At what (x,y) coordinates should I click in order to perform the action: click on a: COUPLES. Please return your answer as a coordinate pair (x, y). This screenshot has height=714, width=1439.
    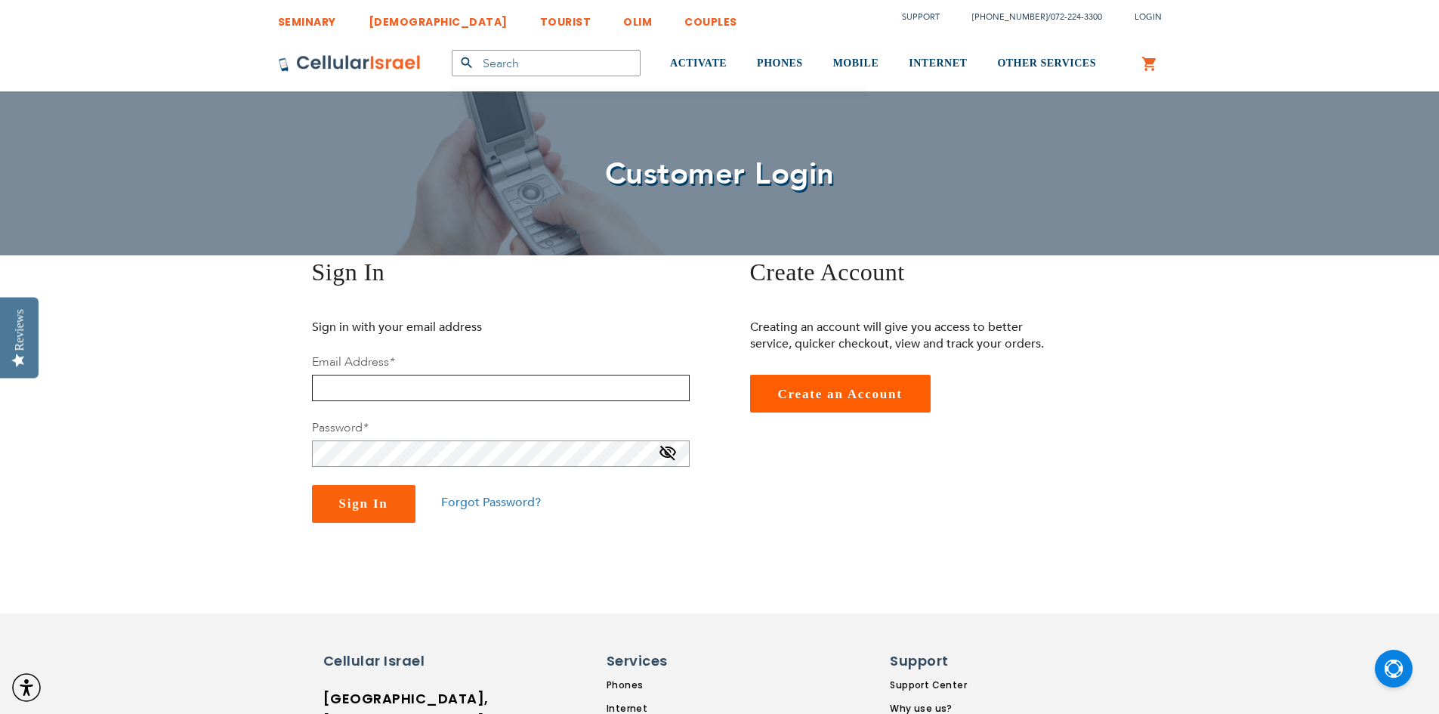
    Looking at the image, I should click on (711, 17).